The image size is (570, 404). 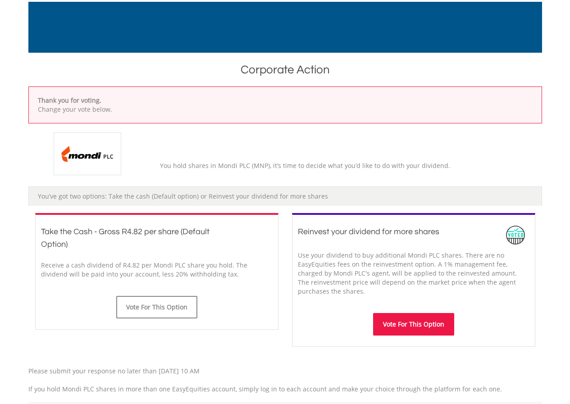 What do you see at coordinates (285, 110) in the screenshot?
I see `p: Change your vote below.` at bounding box center [285, 110].